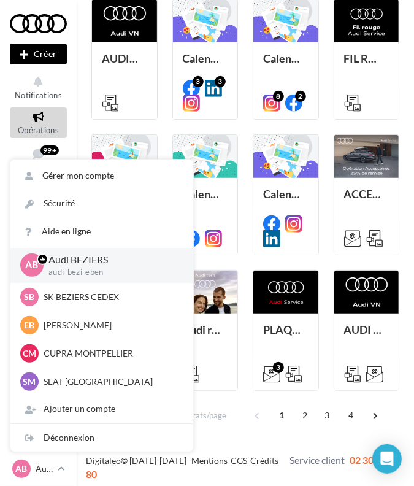 This screenshot has height=486, width=414. What do you see at coordinates (367, 64) in the screenshot?
I see `div: FIL ROUGE OCTOBRE - AUDI SERVICE` at bounding box center [367, 64].